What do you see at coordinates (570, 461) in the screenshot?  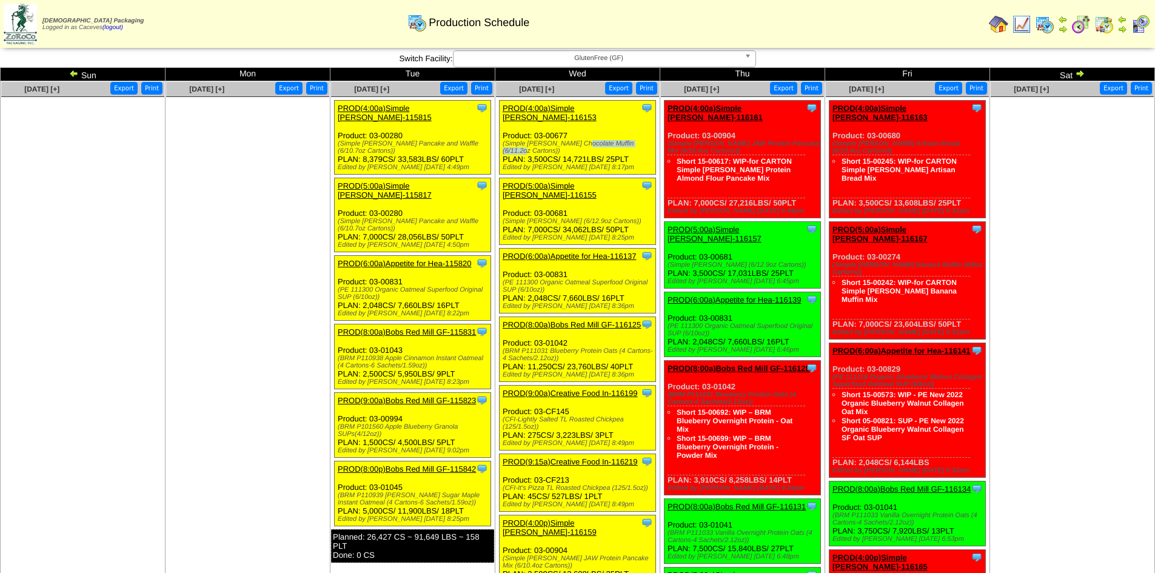 I see `a: PROD(9:15a)Creative Food In-116219` at bounding box center [570, 461].